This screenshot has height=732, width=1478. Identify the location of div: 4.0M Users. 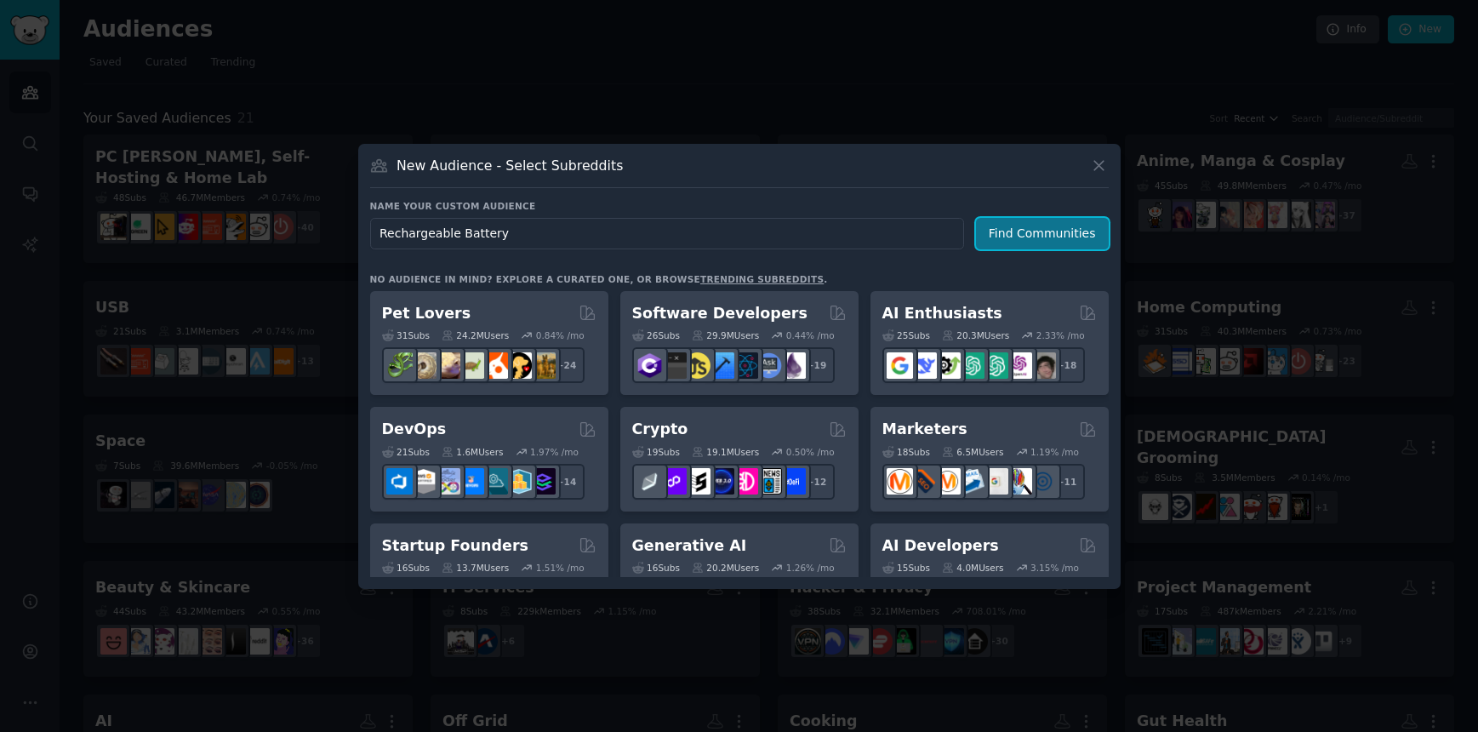
(973, 568).